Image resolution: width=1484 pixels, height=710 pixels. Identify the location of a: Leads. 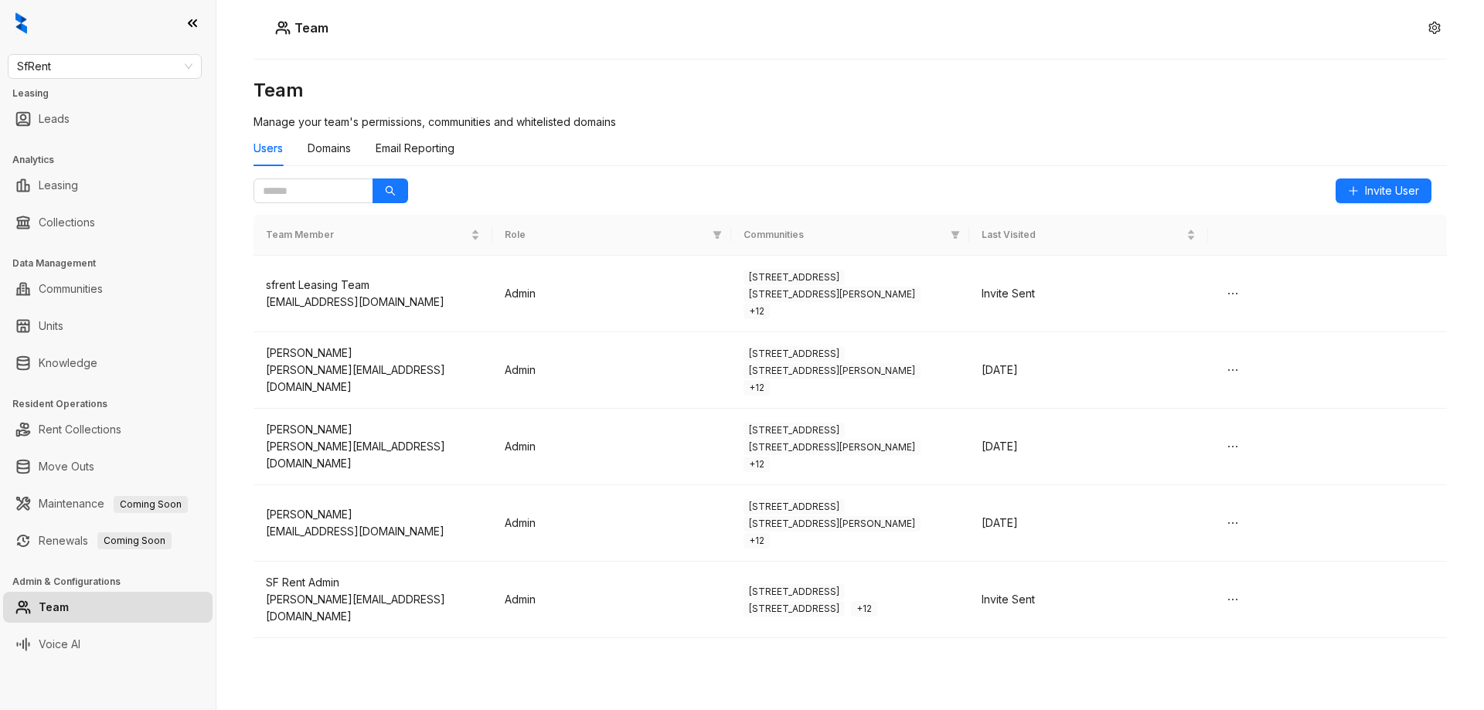
(54, 119).